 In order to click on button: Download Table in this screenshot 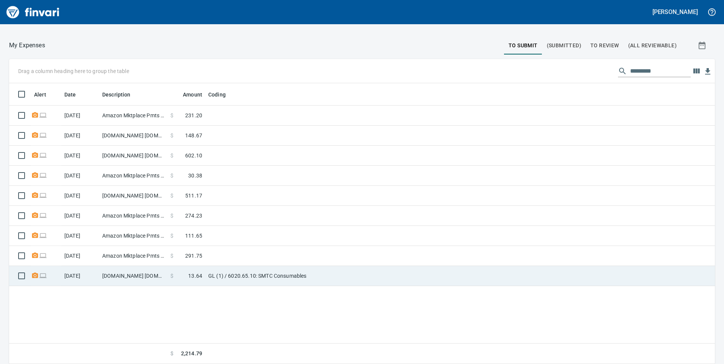, I will do `click(707, 72)`.